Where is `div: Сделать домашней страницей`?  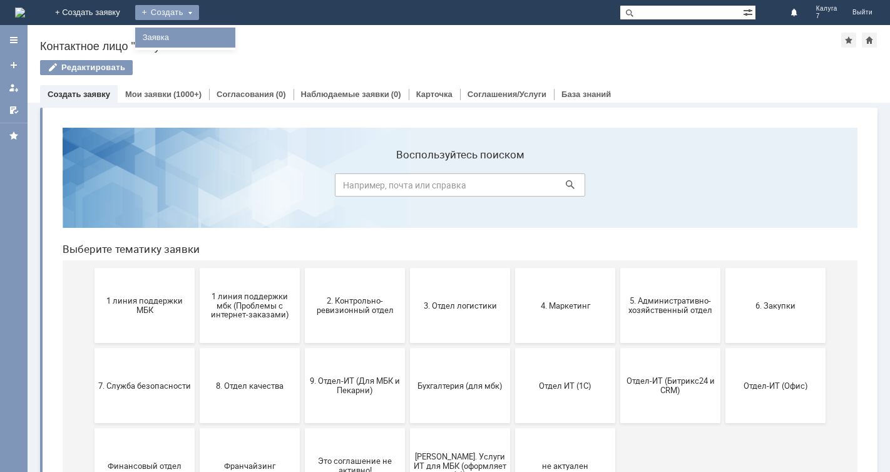 div: Сделать домашней страницей is located at coordinates (869, 40).